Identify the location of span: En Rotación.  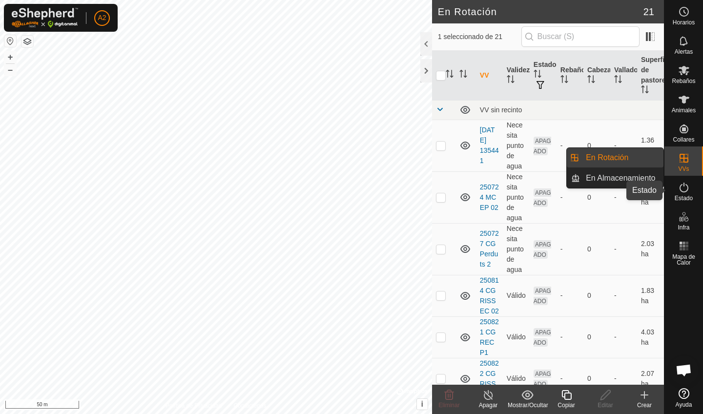
(607, 158).